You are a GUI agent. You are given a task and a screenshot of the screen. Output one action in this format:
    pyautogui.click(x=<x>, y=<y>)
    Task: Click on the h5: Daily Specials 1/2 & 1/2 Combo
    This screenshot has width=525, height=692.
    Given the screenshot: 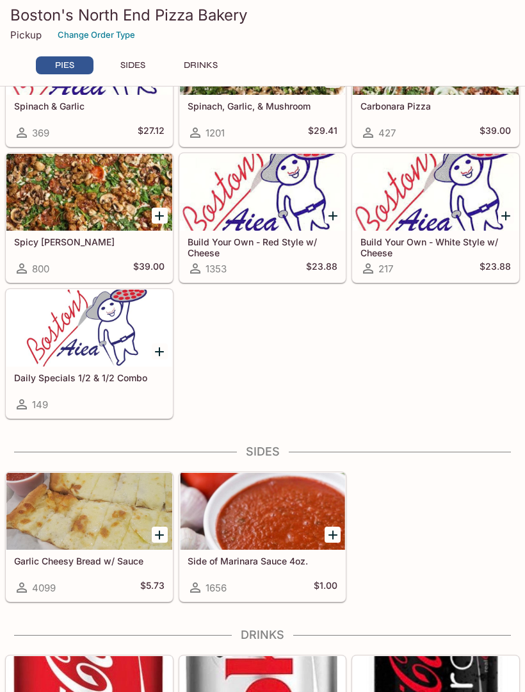 What is the action you would take?
    pyautogui.click(x=89, y=377)
    